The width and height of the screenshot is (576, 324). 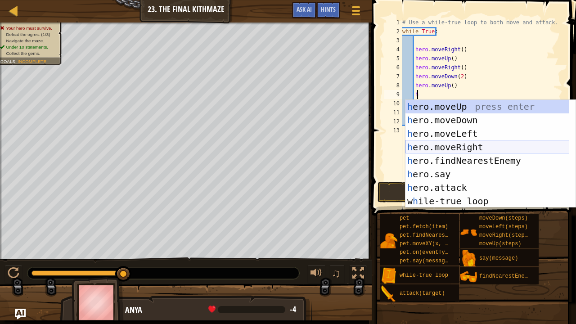 I want to click on button: Ctrl + P: Play, so click(x=14, y=274).